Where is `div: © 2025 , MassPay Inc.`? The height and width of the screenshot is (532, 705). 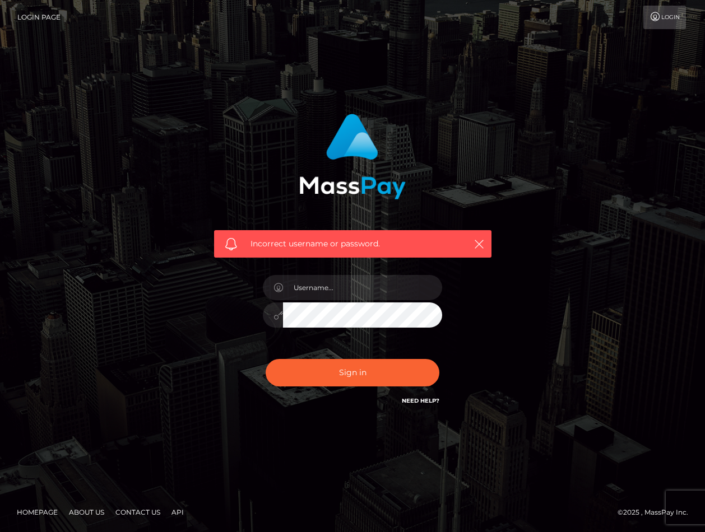 div: © 2025 , MassPay Inc. is located at coordinates (657, 513).